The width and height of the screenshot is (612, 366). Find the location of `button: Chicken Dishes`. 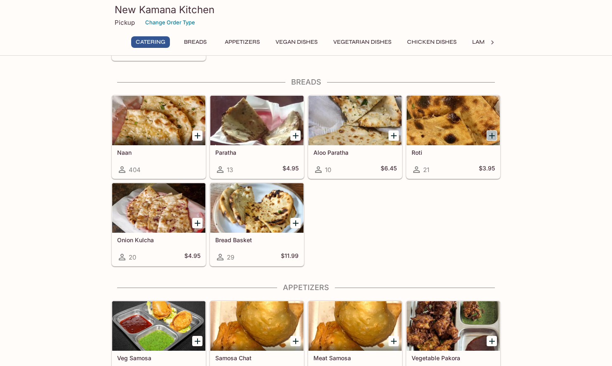

button: Chicken Dishes is located at coordinates (432, 42).